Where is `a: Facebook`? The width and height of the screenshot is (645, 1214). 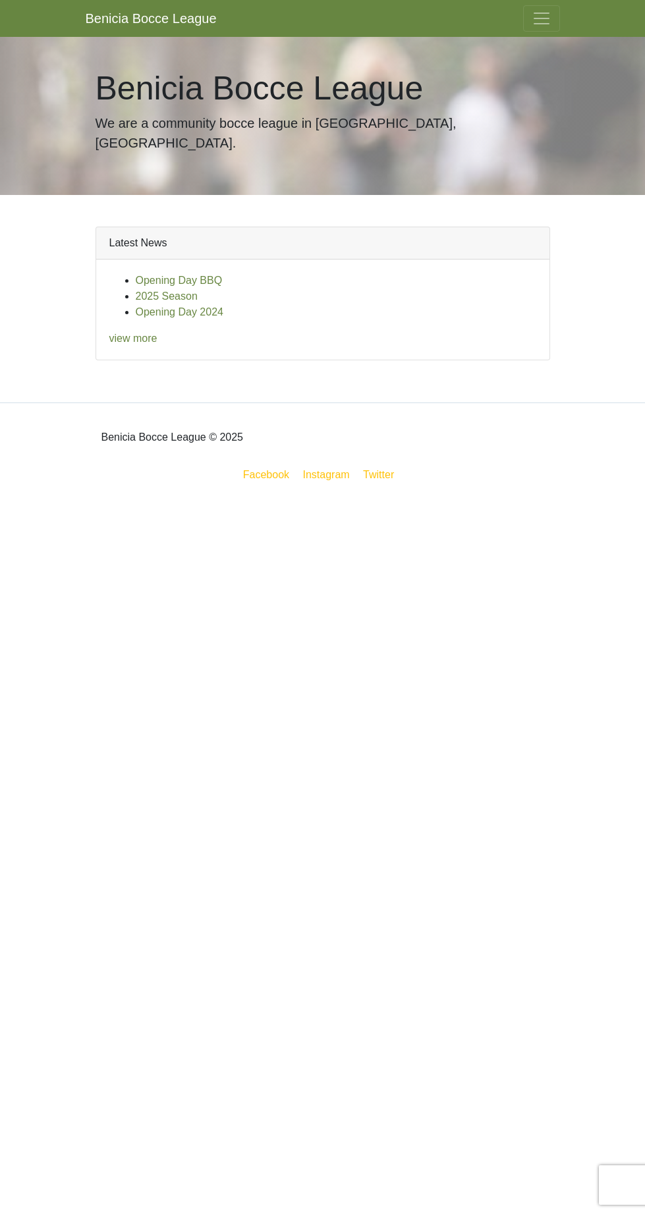 a: Facebook is located at coordinates (266, 474).